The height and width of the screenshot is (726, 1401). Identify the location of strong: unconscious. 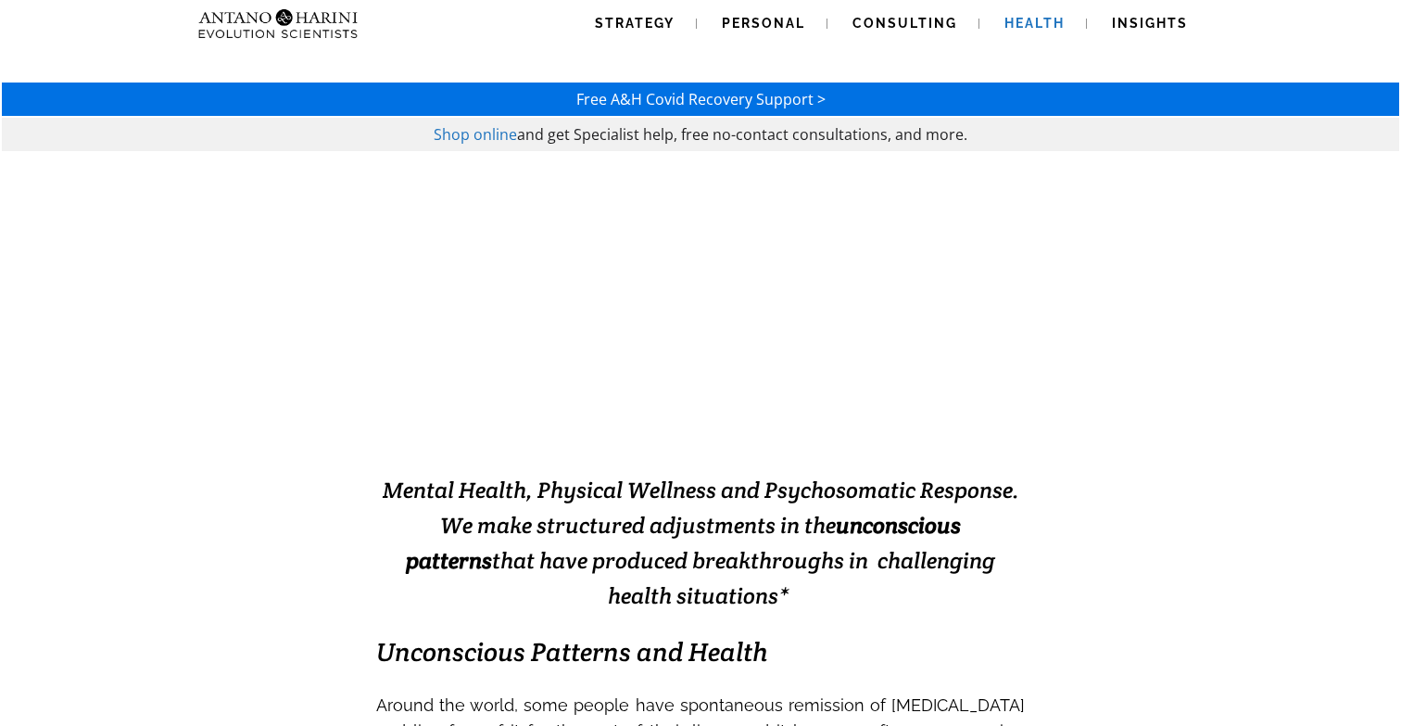
(898, 525).